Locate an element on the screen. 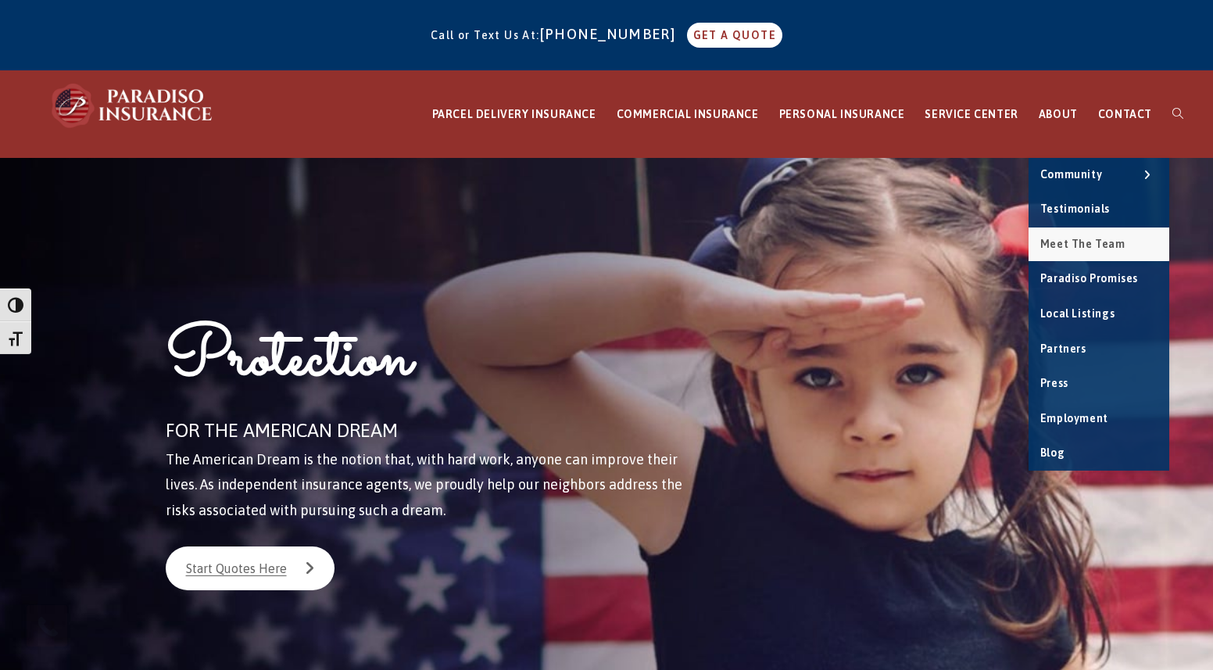 The width and height of the screenshot is (1213, 670). span: Employment is located at coordinates (1074, 418).